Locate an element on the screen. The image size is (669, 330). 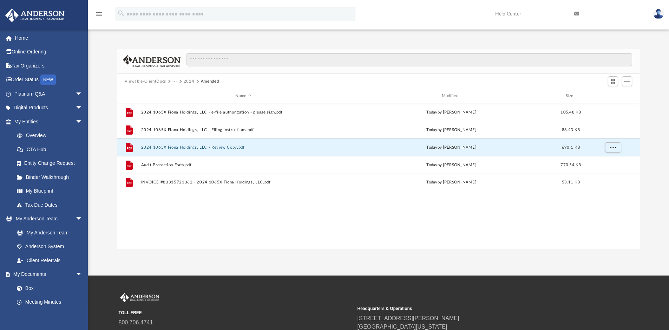
a: Online Ordering is located at coordinates (49, 52).